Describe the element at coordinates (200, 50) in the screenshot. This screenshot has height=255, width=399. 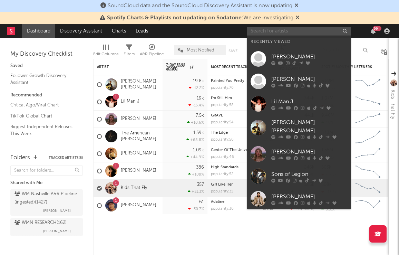
I see `span: Most Notified` at that location.